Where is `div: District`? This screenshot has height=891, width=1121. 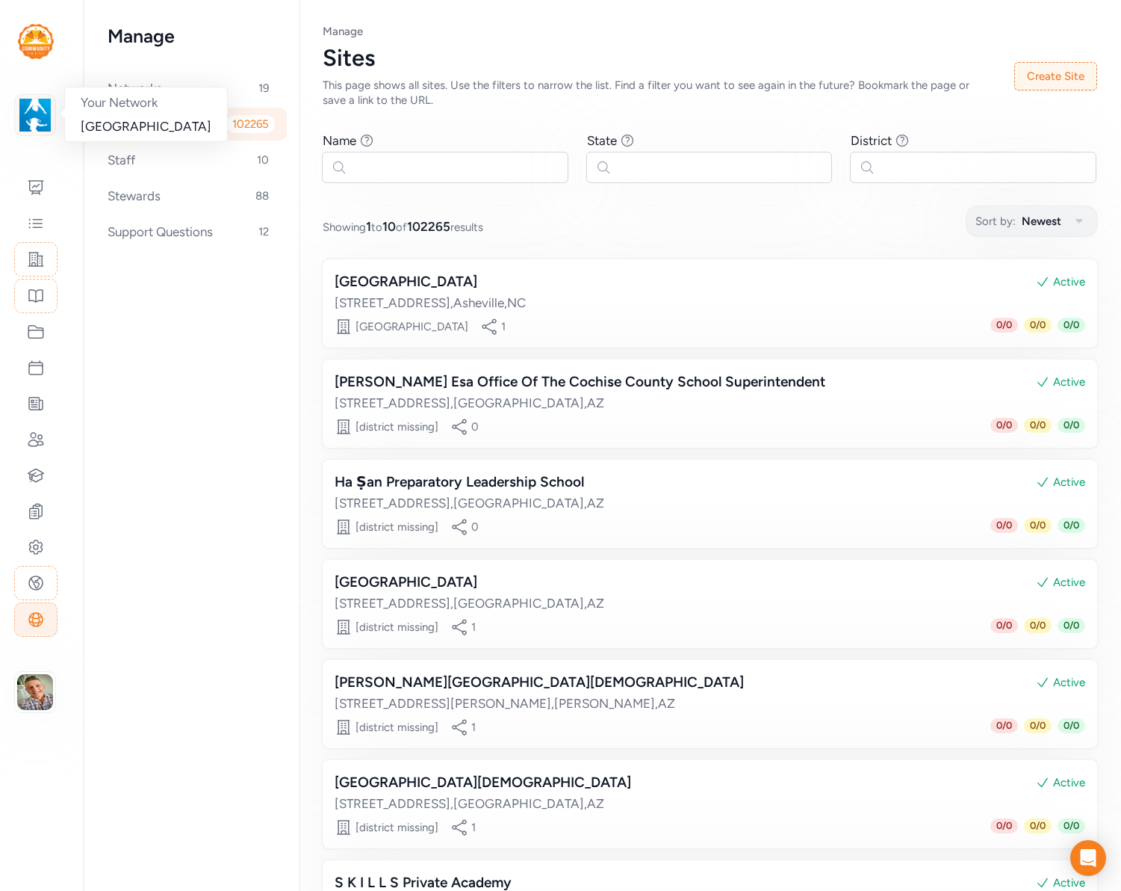 div: District is located at coordinates (871, 140).